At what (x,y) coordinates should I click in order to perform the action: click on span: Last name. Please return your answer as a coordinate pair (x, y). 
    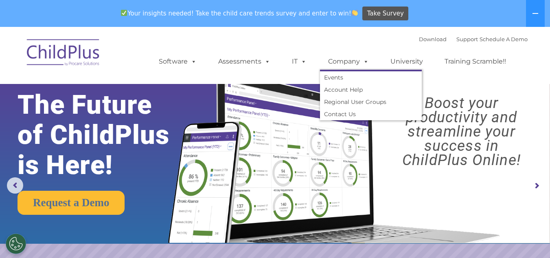
    Looking at the image, I should click on (125, 57).